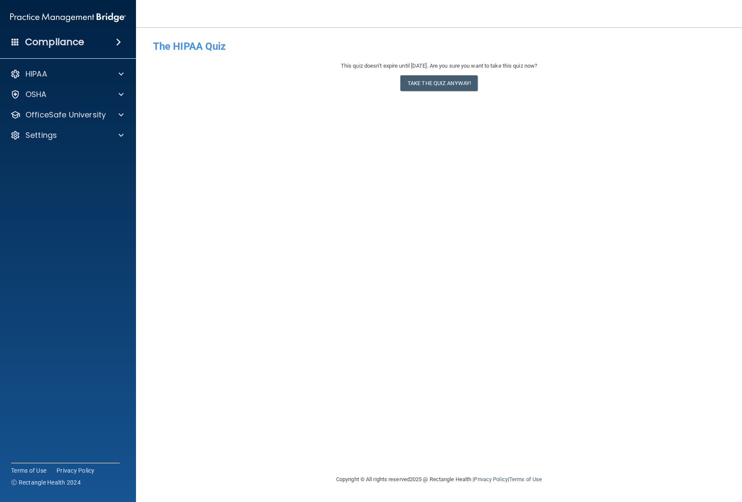 This screenshot has height=502, width=742. Describe the element at coordinates (67, 115) in the screenshot. I see `a: OfficeSafe University` at that location.